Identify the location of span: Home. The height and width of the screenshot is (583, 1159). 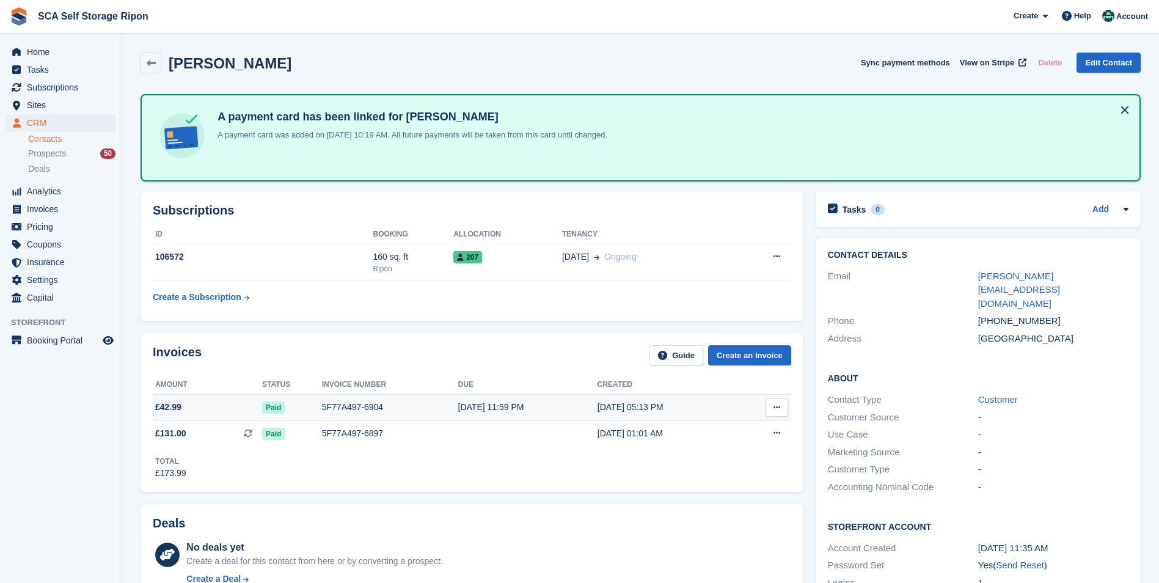
(64, 52).